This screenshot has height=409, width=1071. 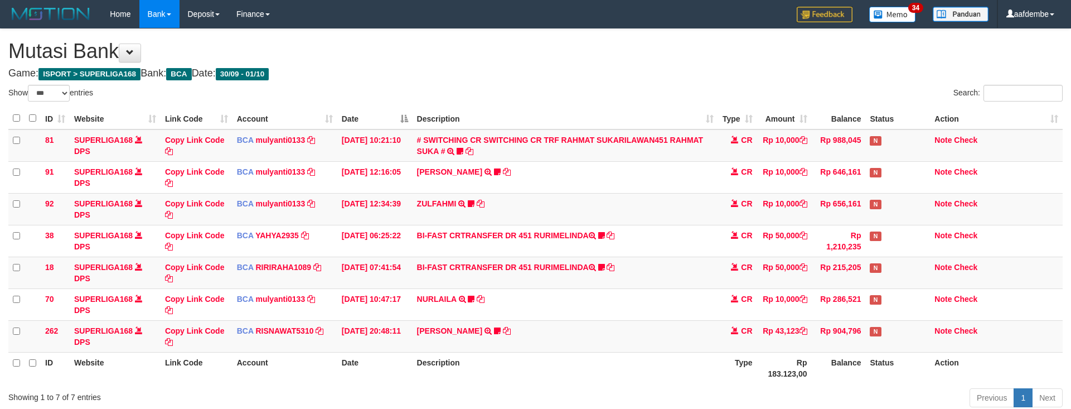 I want to click on th: Status, so click(x=897, y=367).